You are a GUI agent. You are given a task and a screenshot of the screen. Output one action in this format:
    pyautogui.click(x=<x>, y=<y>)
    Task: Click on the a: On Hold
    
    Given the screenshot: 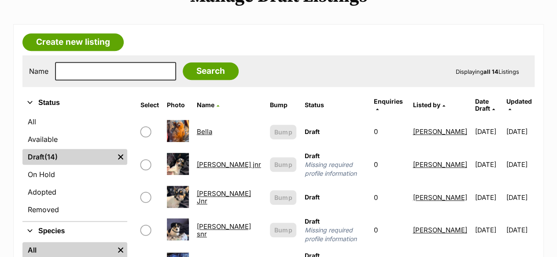 What is the action you would take?
    pyautogui.click(x=75, y=175)
    